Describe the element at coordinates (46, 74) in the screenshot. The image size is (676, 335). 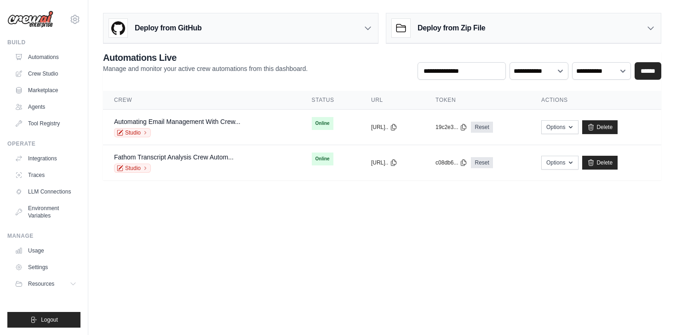
I see `a: Crew Studio` at that location.